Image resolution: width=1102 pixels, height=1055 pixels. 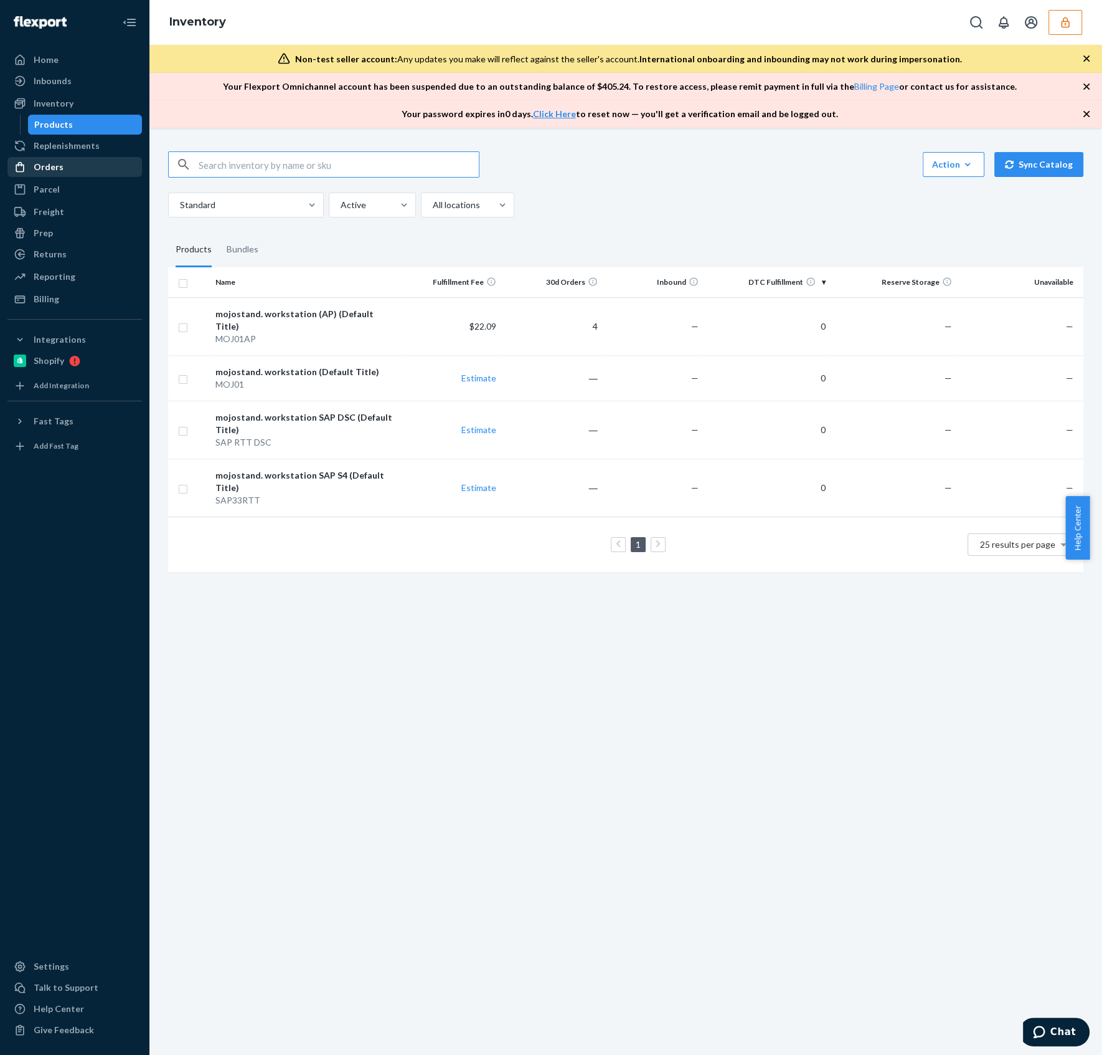 What do you see at coordinates (305, 339) in the screenshot?
I see `div: MOJ01AP` at bounding box center [305, 339].